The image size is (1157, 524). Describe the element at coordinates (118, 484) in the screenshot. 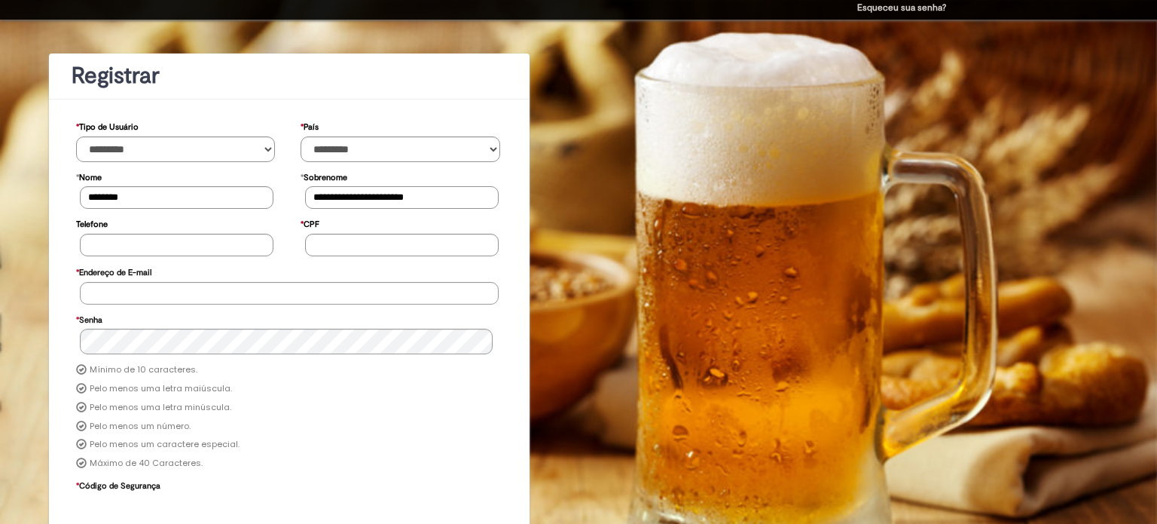

I see `label: Código de Segurança` at that location.